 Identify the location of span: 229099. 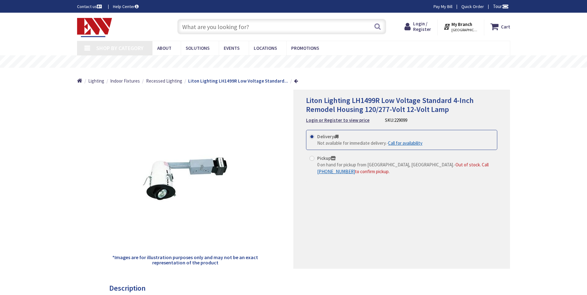
(401, 120).